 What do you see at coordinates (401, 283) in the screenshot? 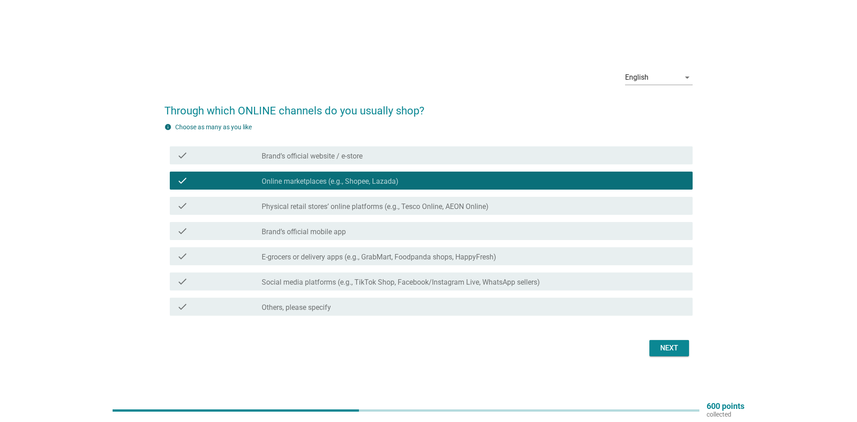
I see `label: Social media platforms (e.g., TikTok Shop, Facebook/Instagram Live, WhatsApp sellers)` at bounding box center [401, 283].